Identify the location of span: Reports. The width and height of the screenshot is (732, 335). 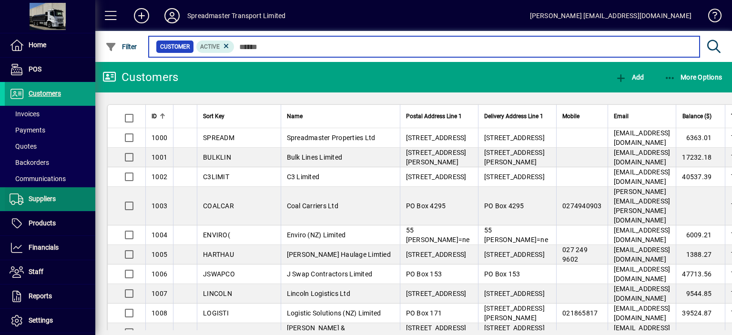
(40, 296).